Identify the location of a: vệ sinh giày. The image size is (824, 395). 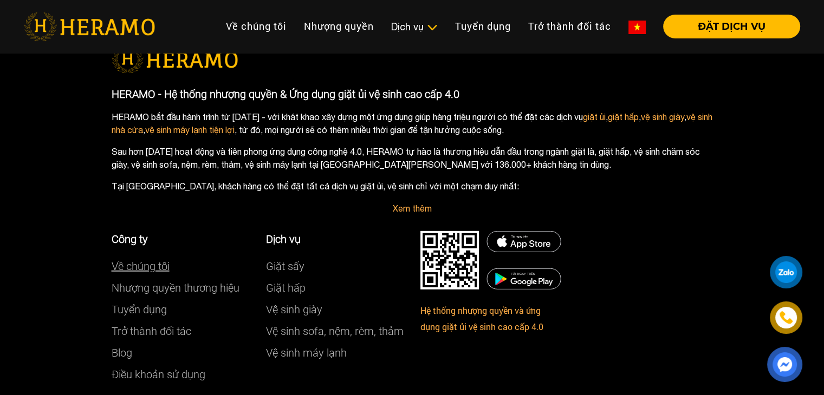
(662, 117).